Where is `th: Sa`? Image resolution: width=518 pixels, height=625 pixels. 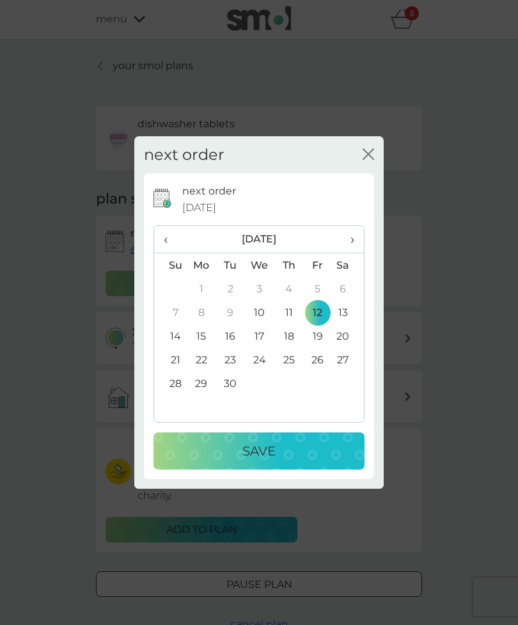
th: Sa is located at coordinates (348, 266).